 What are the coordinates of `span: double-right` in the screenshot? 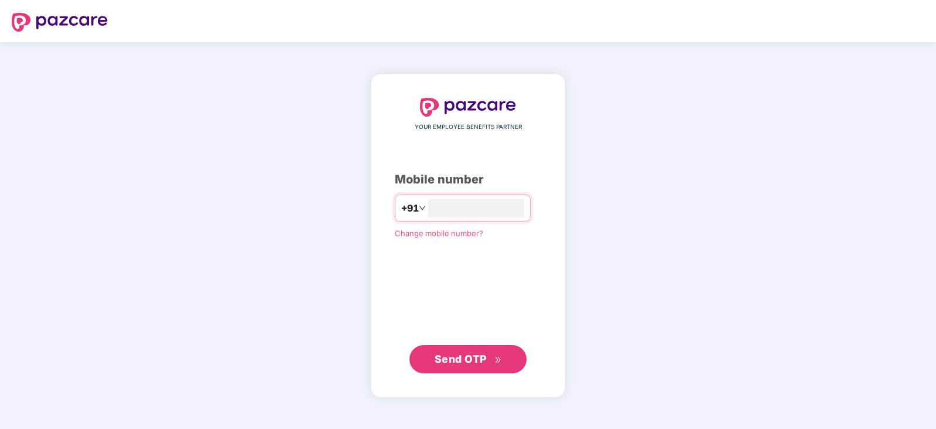 It's located at (498, 360).